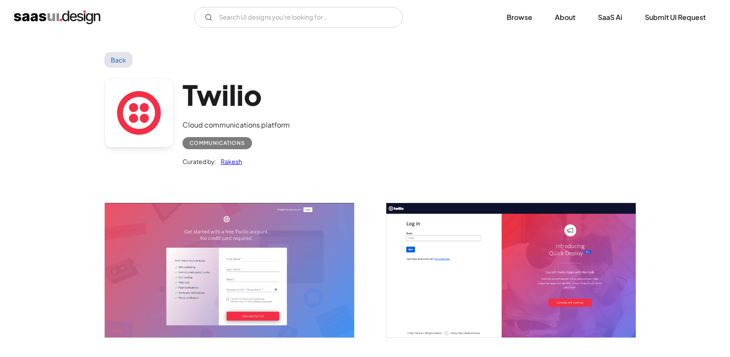  What do you see at coordinates (565, 17) in the screenshot?
I see `a: About` at bounding box center [565, 17].